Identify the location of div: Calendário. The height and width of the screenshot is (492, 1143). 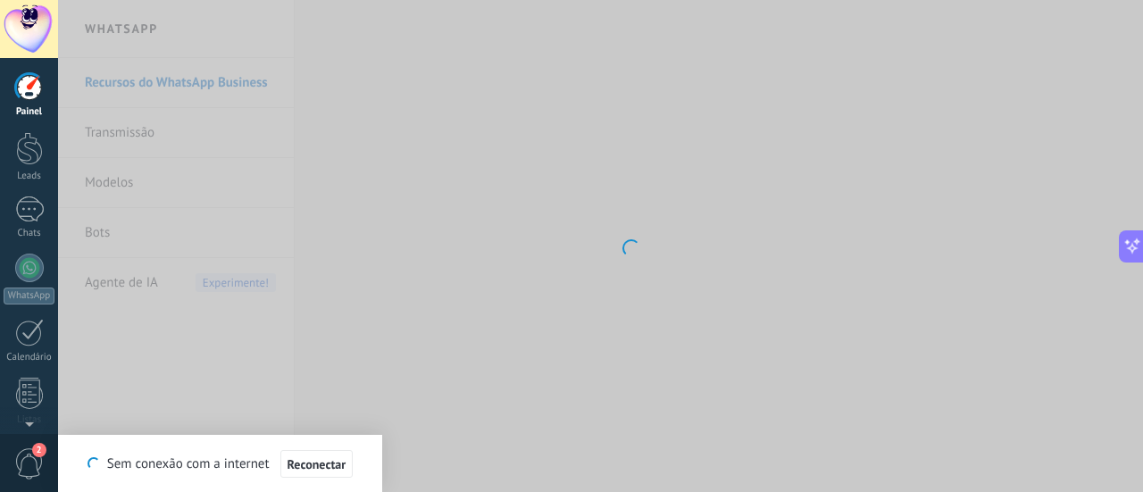
(29, 357).